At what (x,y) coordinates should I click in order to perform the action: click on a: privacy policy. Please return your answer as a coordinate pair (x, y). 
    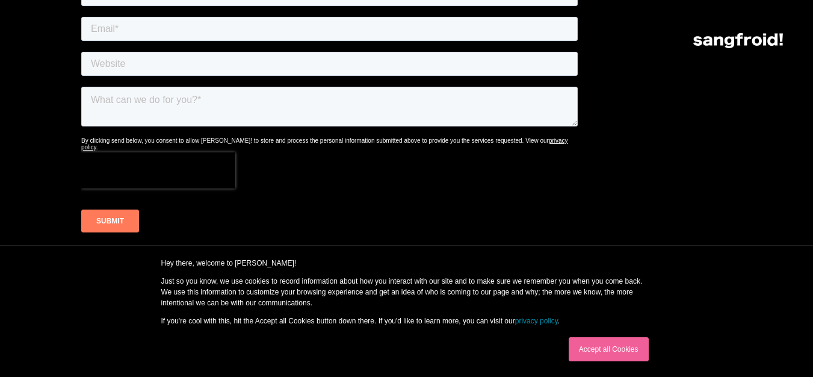
    Looking at the image, I should click on (536, 321).